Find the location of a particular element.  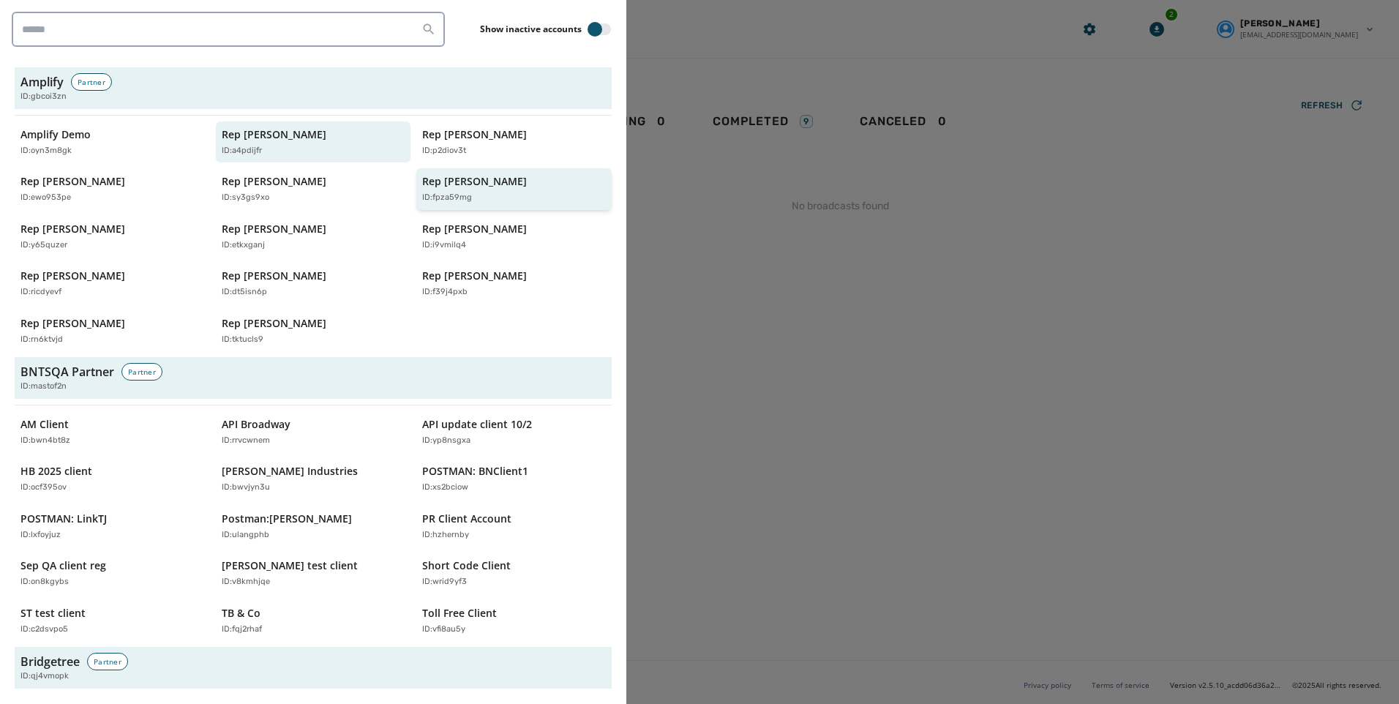

button: AmplifyPartnerID:gbcoi3zn is located at coordinates (313, 88).